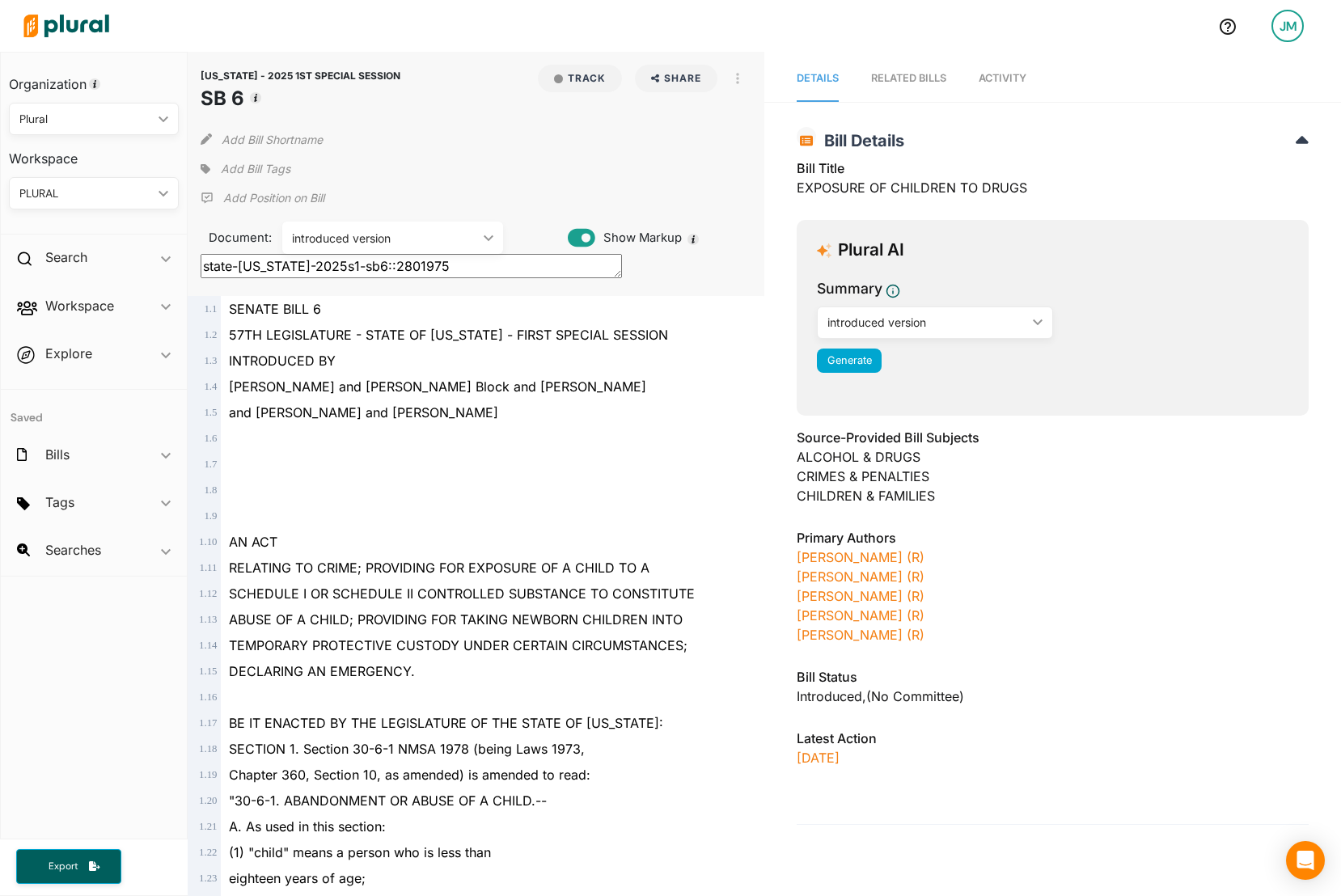  I want to click on div: CHILDREN & FAMILIES, so click(1053, 495).